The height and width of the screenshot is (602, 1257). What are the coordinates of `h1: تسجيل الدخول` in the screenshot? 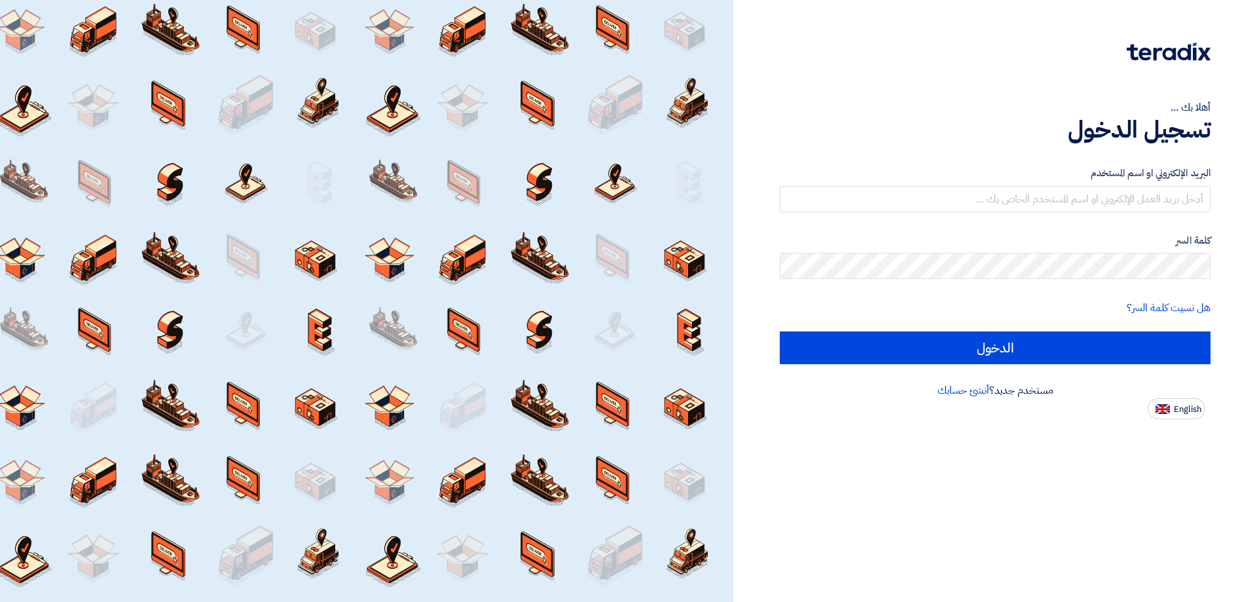 It's located at (995, 130).